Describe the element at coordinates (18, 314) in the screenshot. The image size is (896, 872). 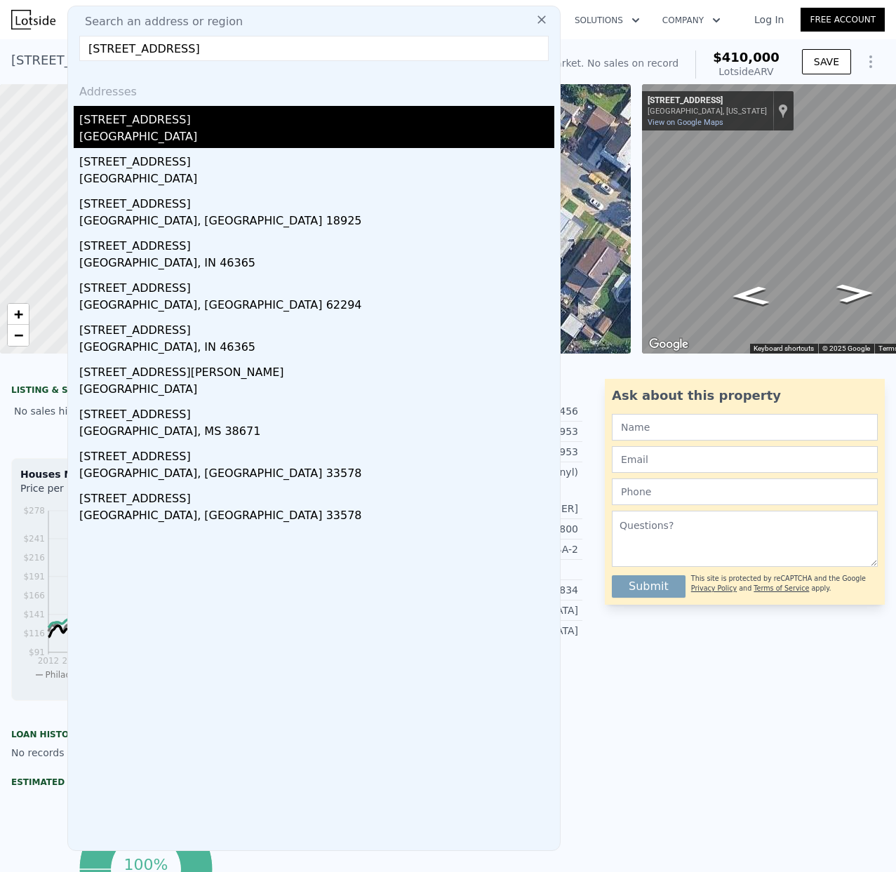
I see `a: Zoom in` at that location.